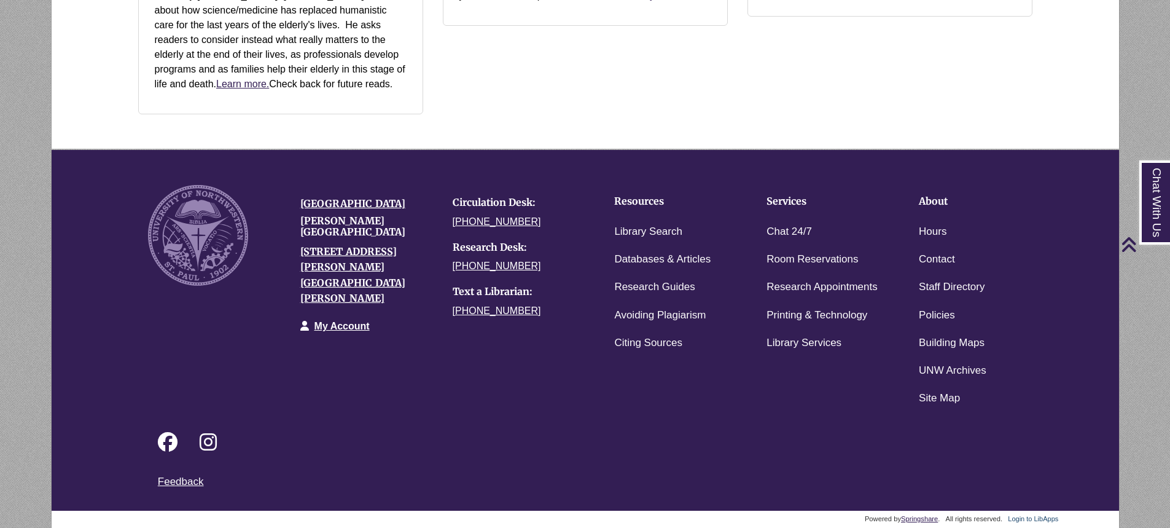  What do you see at coordinates (243, 84) in the screenshot?
I see `a: Learn more.` at bounding box center [243, 84].